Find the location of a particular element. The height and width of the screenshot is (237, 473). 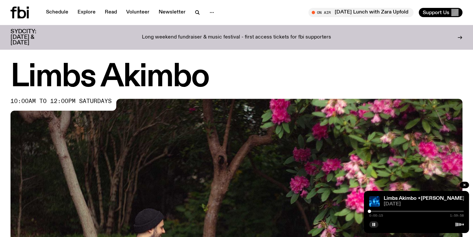

h1: Limbs Akimbo is located at coordinates (237, 77).